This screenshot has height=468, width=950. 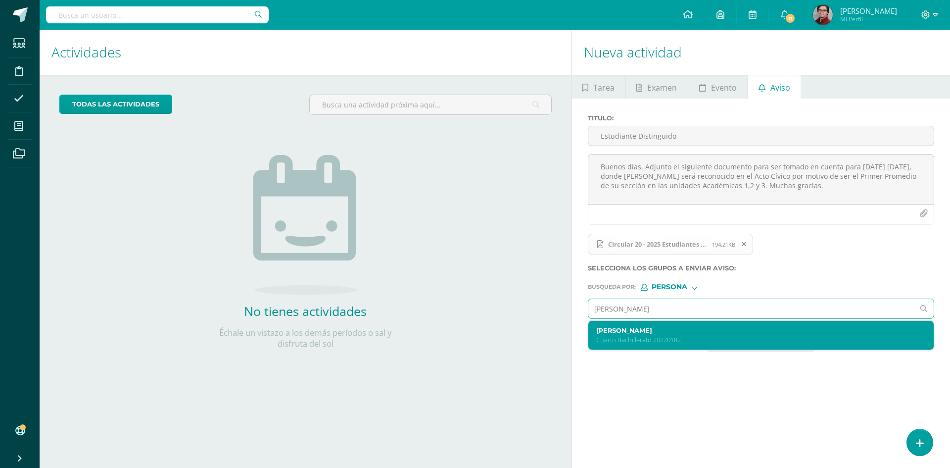 I want to click on input: Busca una actividad próxima aquí..., so click(x=430, y=104).